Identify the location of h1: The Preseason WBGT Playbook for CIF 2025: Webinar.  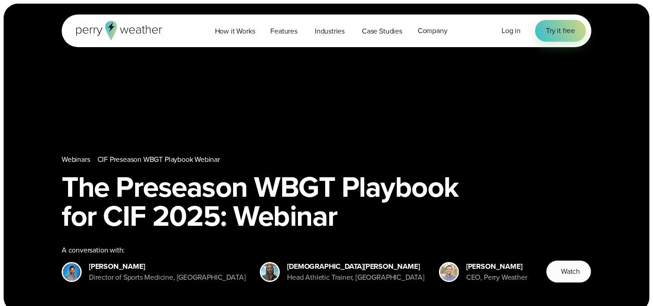
(326, 201).